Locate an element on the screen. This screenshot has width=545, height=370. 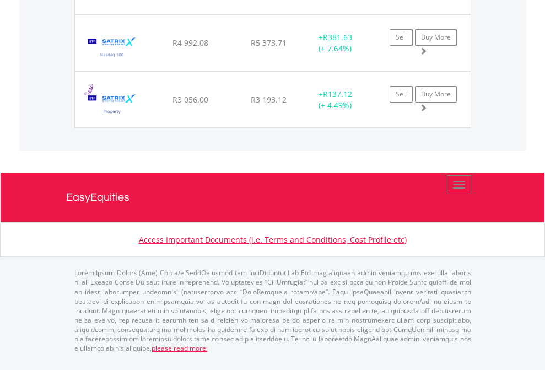
span: R381.63 is located at coordinates (337, 37).